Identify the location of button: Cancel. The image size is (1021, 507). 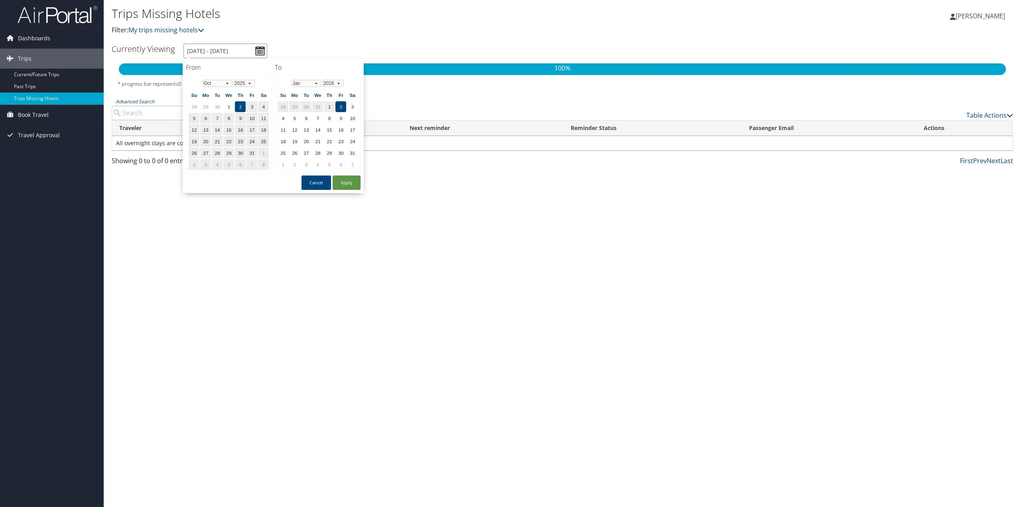
(316, 183).